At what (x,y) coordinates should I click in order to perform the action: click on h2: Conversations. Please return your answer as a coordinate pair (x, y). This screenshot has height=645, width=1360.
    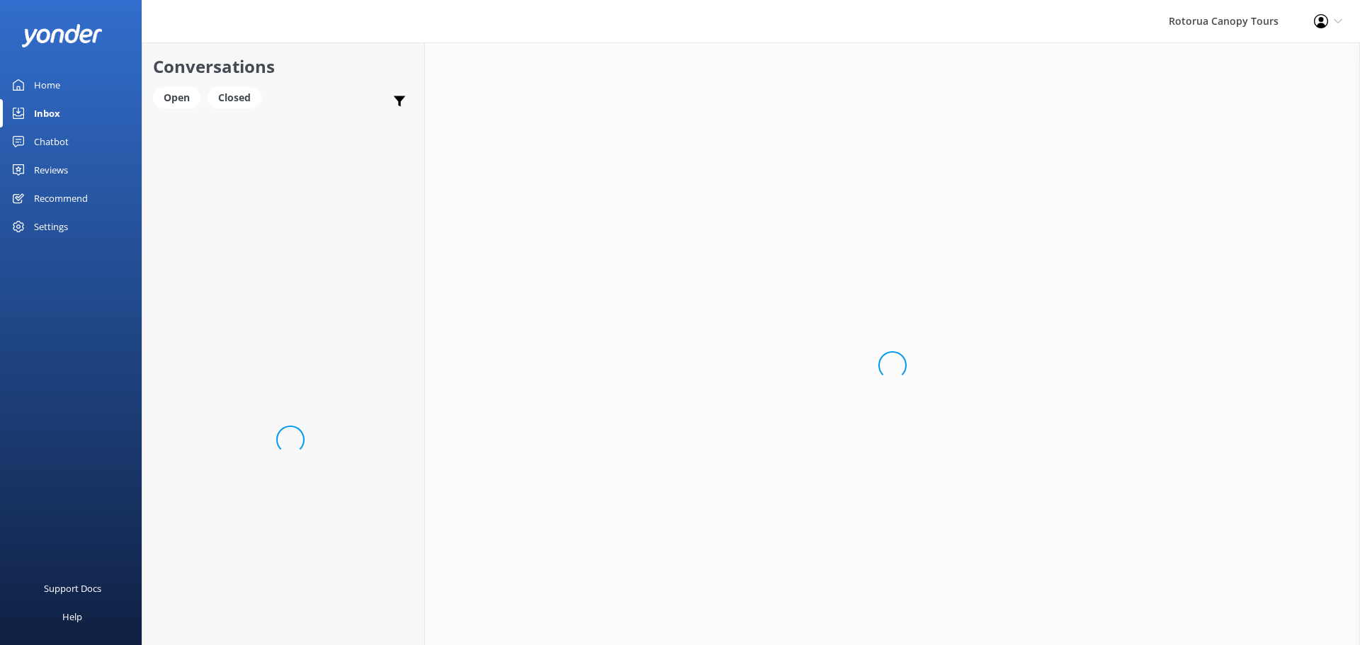
    Looking at the image, I should click on (283, 67).